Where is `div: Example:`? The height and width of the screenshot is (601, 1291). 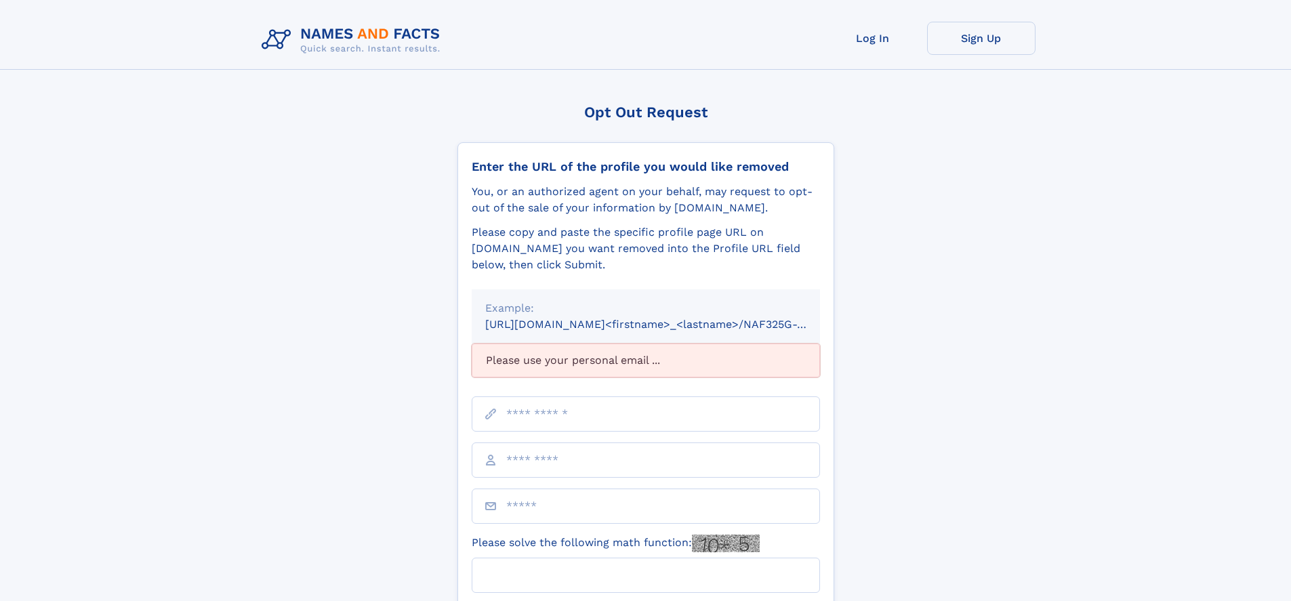
div: Example: is located at coordinates (646, 308).